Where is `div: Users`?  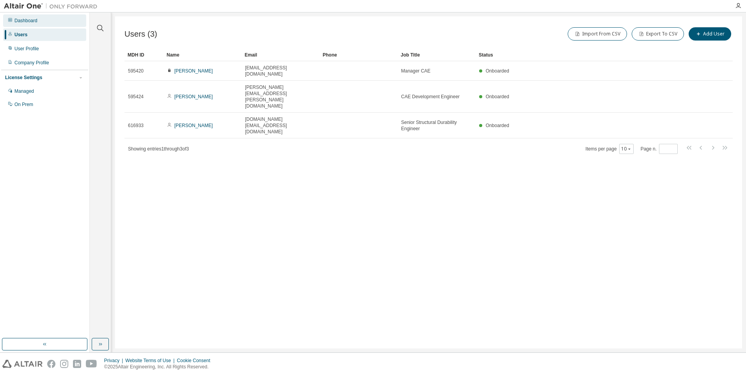 div: Users is located at coordinates (21, 35).